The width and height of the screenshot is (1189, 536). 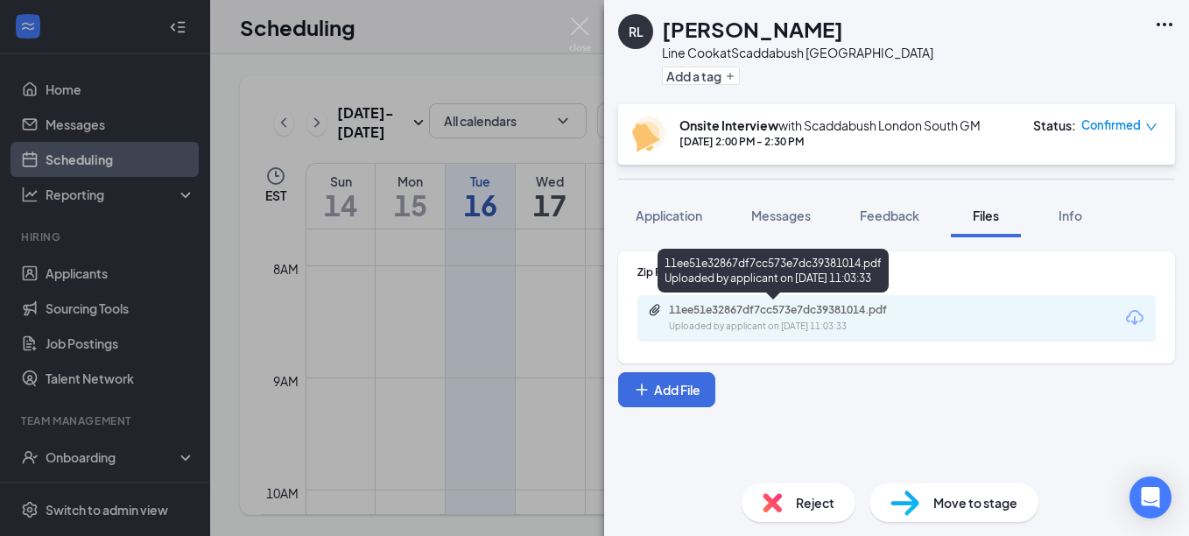 I want to click on button: Add FilePlus, so click(x=666, y=389).